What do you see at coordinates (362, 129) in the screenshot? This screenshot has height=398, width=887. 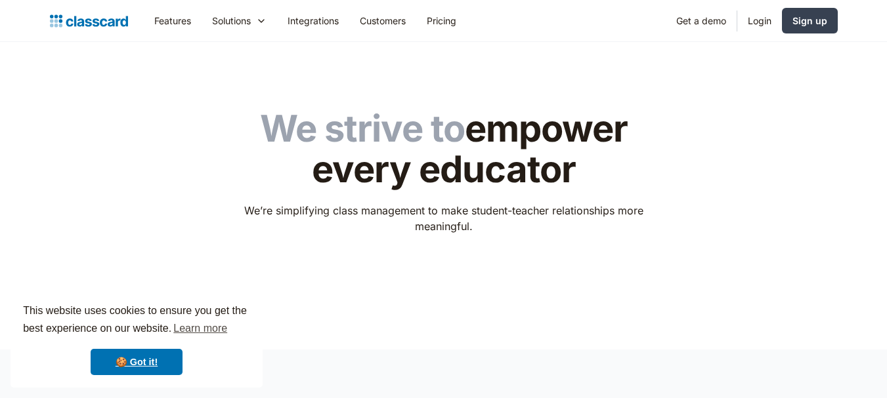 I see `span: We strive to` at bounding box center [362, 129].